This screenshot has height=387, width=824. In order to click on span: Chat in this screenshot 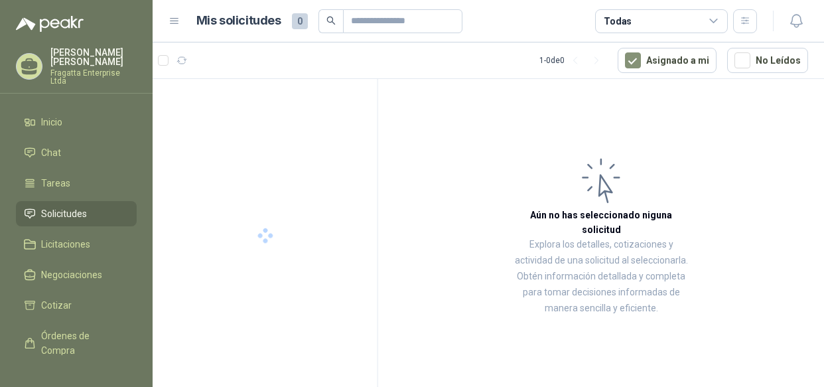, I will do `click(51, 153)`.